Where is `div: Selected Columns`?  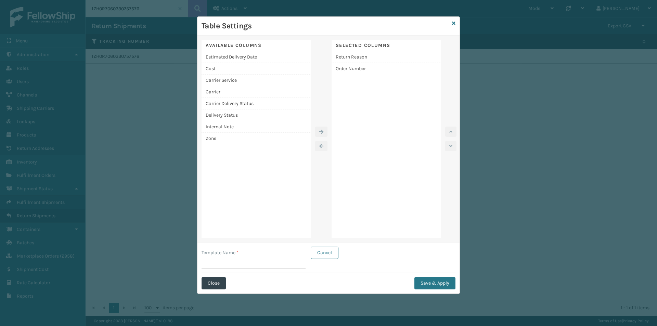
div: Selected Columns is located at coordinates (387, 46).